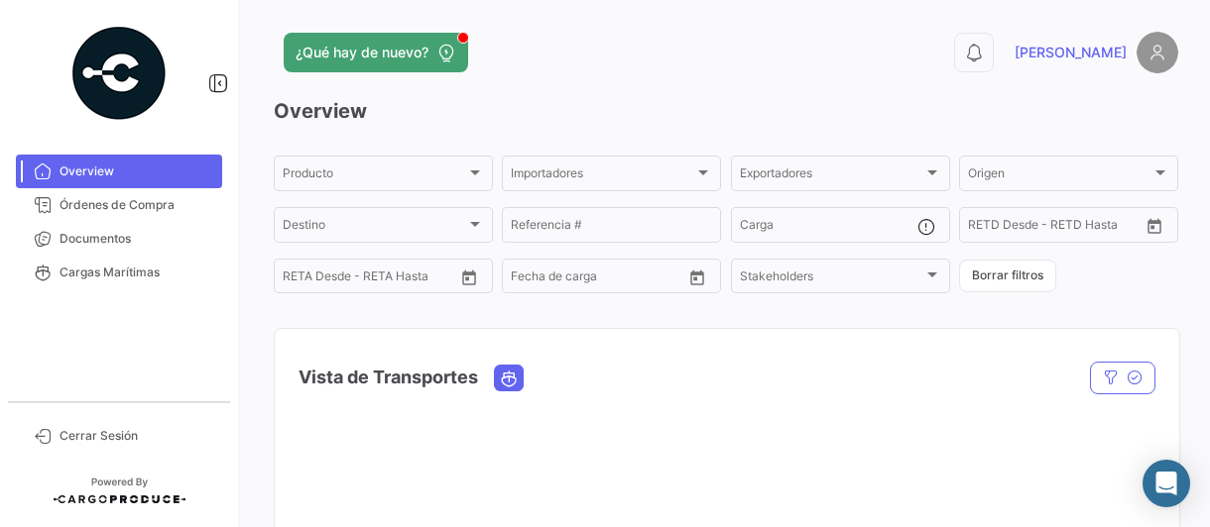 Image resolution: width=1210 pixels, height=527 pixels. I want to click on div: Abrir Intercom Messenger, so click(1166, 484).